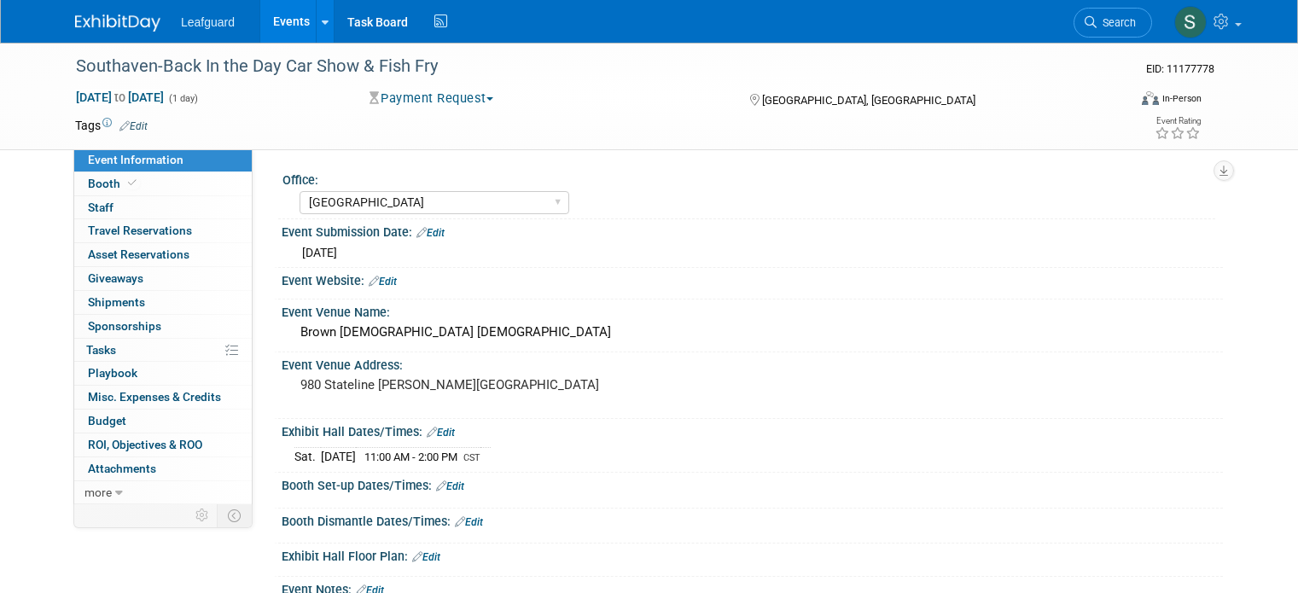 The height and width of the screenshot is (593, 1298). I want to click on a: Event Information, so click(163, 160).